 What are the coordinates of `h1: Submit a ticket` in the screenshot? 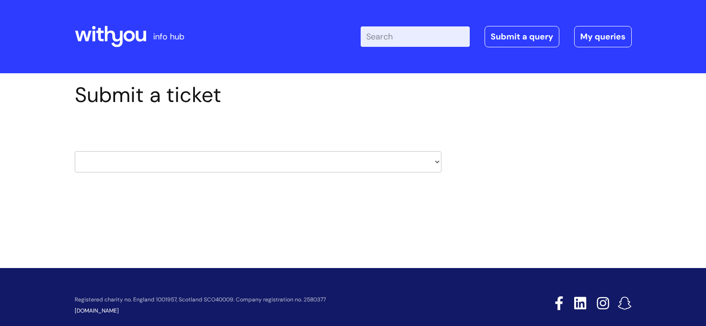 It's located at (258, 95).